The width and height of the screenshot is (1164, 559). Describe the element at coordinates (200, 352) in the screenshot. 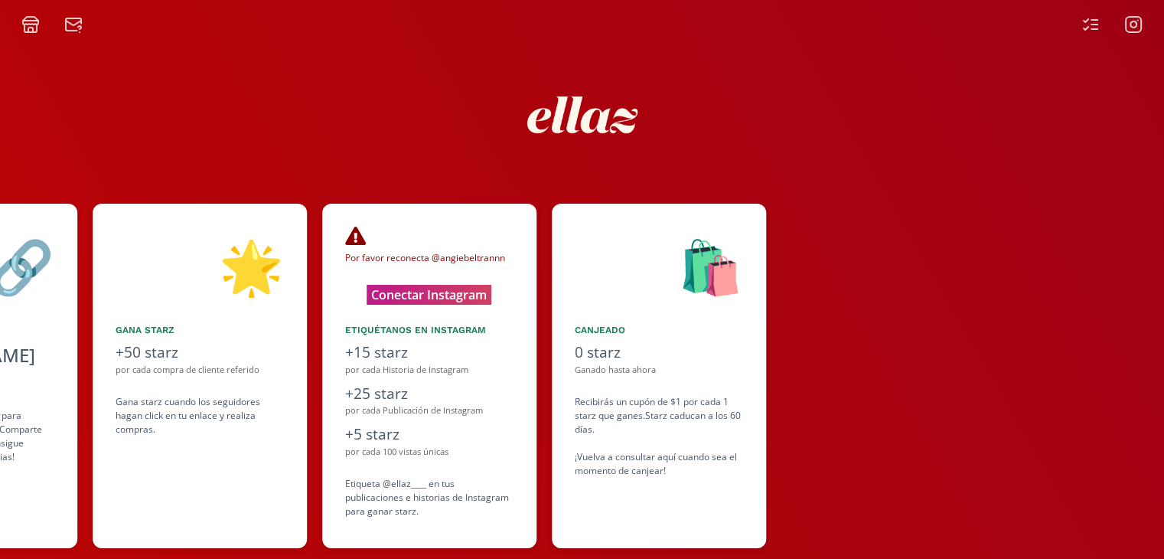

I see `div: +50 starz` at that location.